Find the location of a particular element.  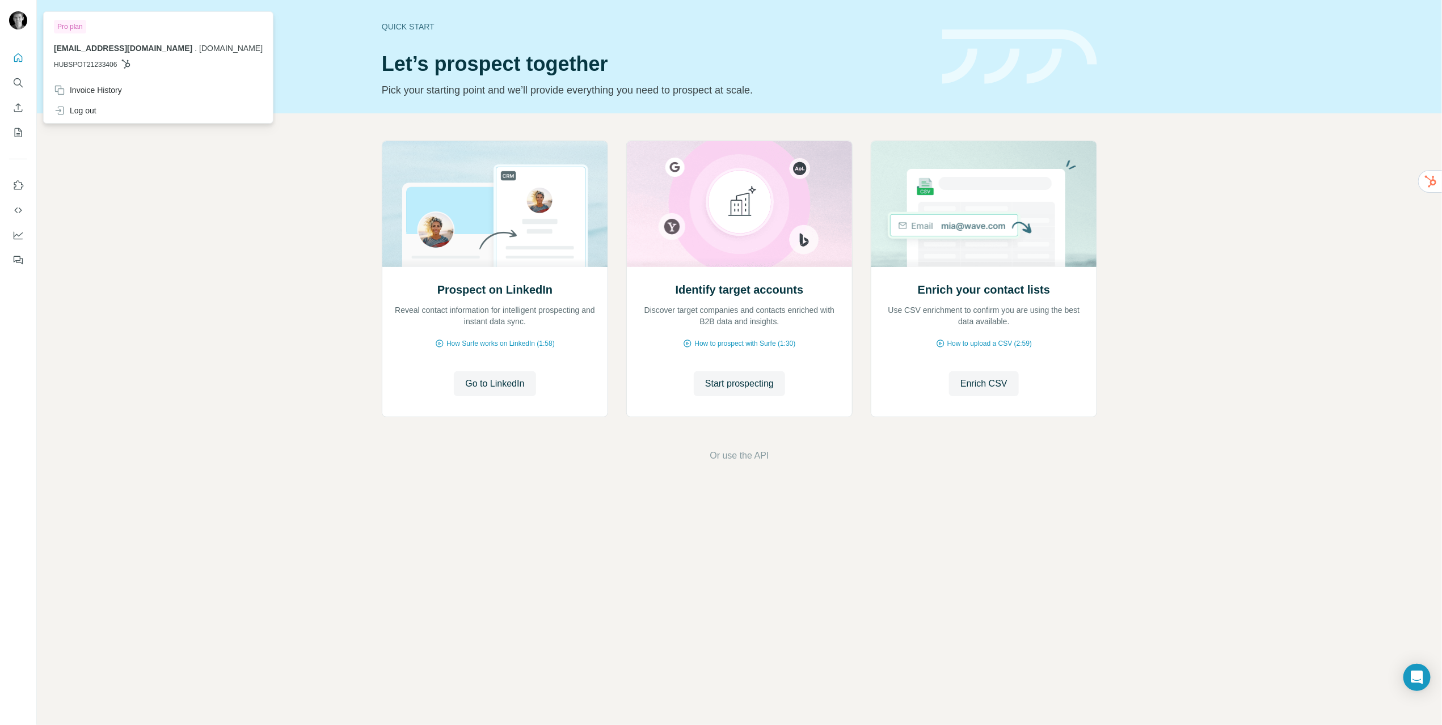

span: How Surfe works on LinkedIn (1:58) is located at coordinates (500, 344).